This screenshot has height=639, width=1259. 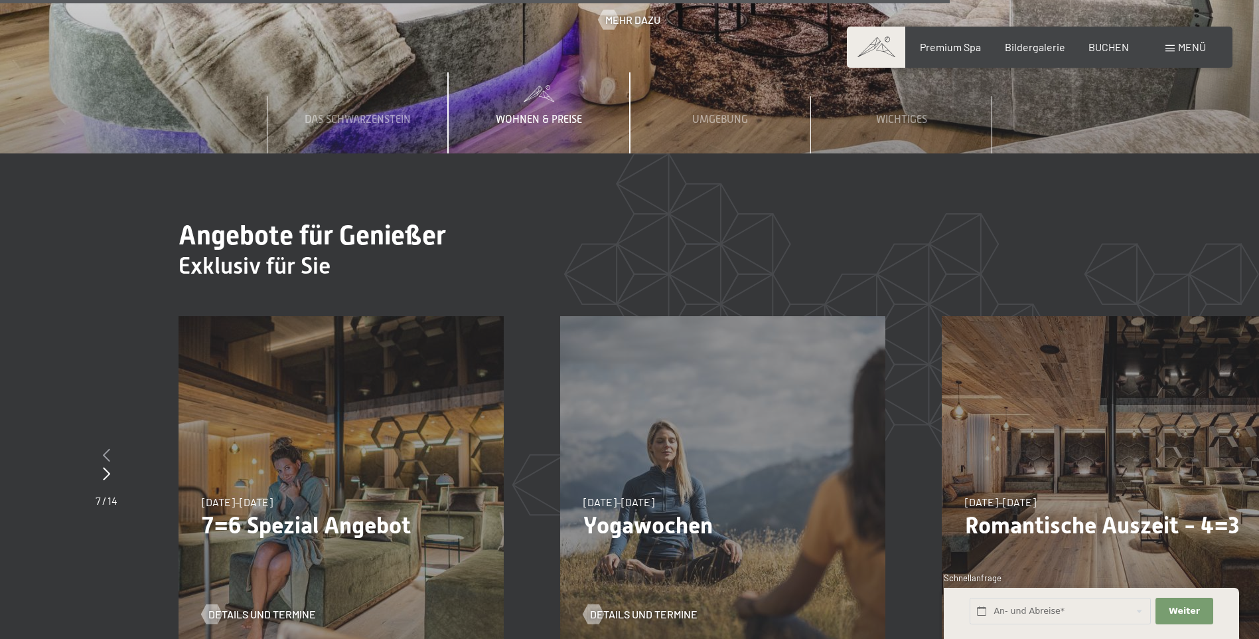 What do you see at coordinates (723, 525) in the screenshot?
I see `p: Yogawochen` at bounding box center [723, 525].